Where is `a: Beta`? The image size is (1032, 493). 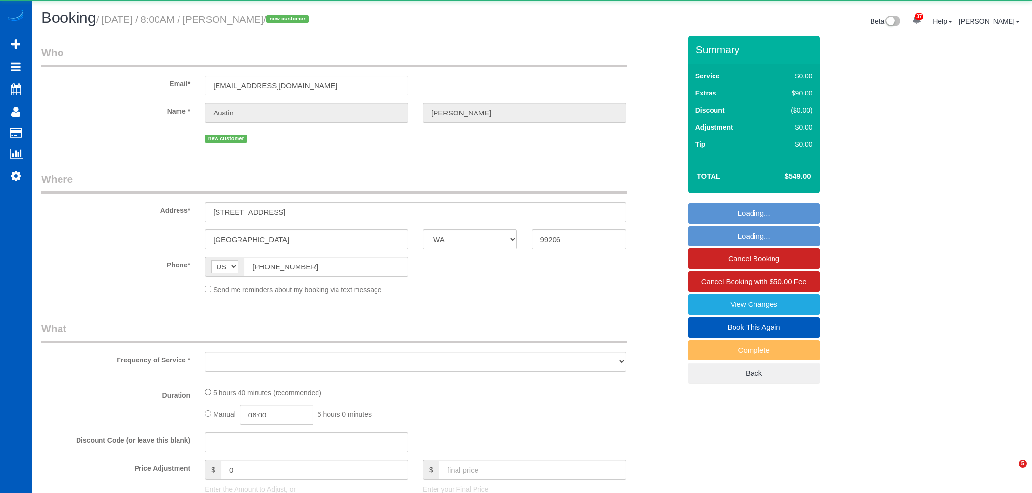
a: Beta is located at coordinates (885, 21).